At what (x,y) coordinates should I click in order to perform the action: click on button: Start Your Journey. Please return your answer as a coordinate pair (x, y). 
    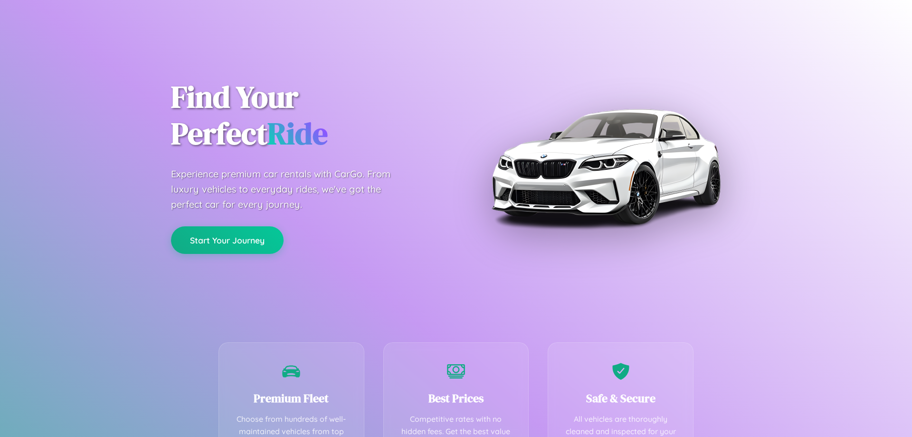
    Looking at the image, I should click on (227, 240).